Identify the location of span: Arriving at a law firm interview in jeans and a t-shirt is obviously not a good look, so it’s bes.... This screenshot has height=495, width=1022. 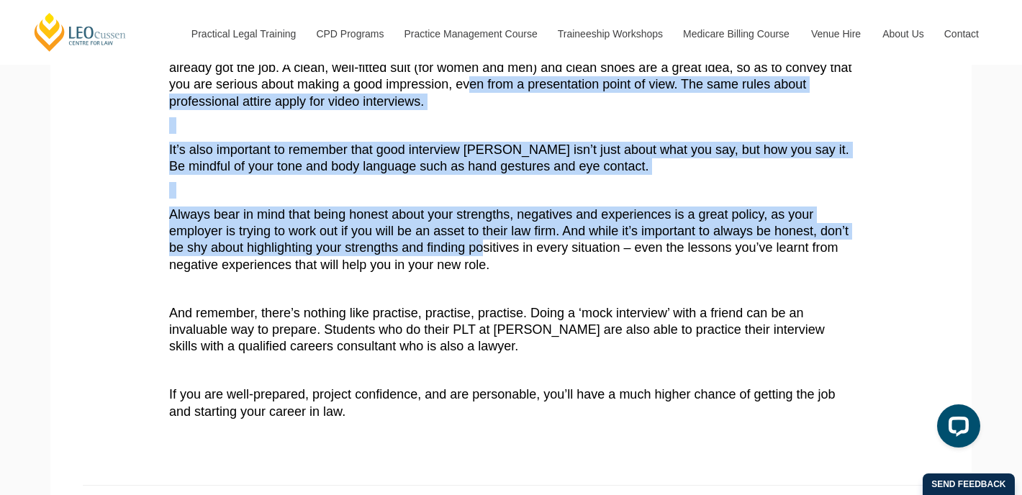
(510, 76).